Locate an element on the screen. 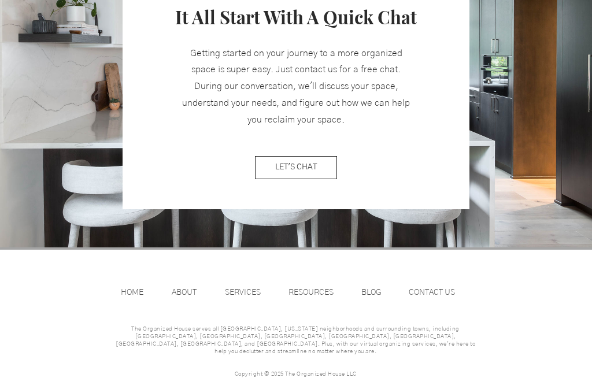 This screenshot has width=592, height=378. p: RESOURCES is located at coordinates (311, 292).